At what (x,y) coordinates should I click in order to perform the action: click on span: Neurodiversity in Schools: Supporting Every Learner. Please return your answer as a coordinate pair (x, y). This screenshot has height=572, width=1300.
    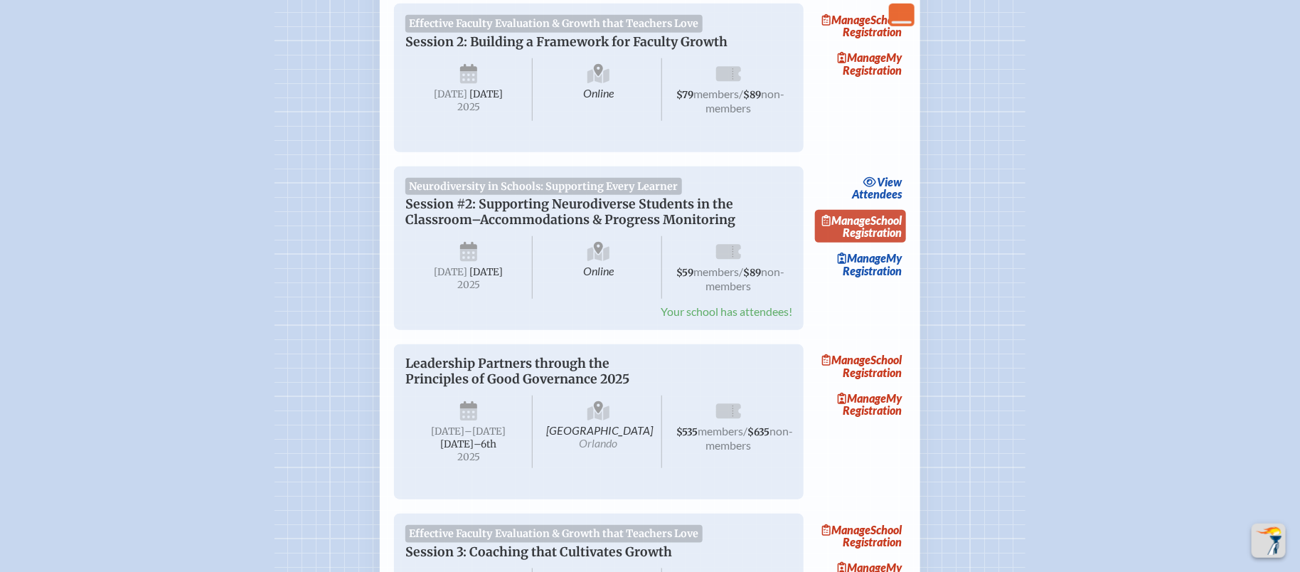
    Looking at the image, I should click on (543, 186).